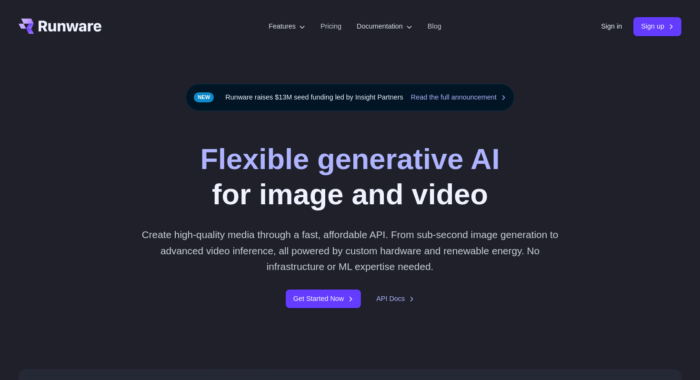  I want to click on label: Documentation, so click(384, 26).